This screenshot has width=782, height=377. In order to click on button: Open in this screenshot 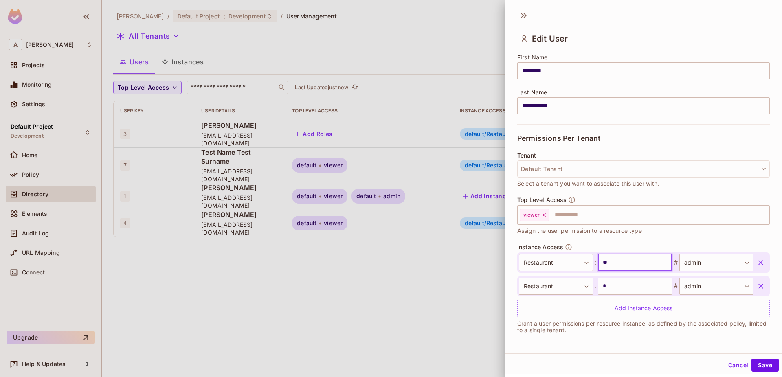, I will do `click(766, 215)`.